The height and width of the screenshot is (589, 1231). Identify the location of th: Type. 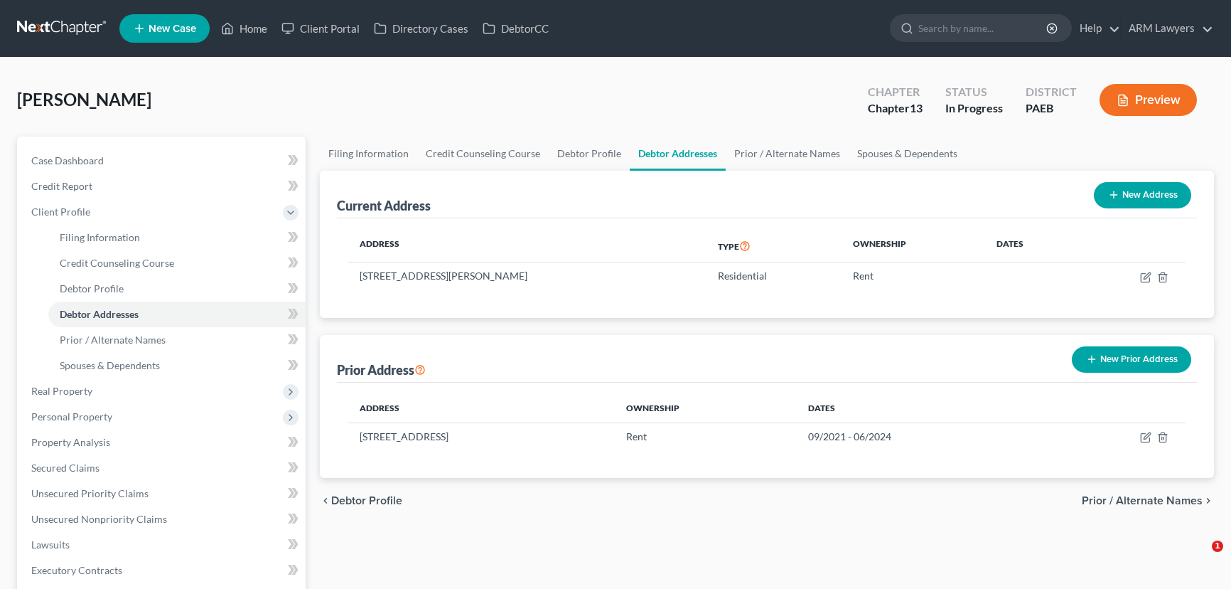
(774, 246).